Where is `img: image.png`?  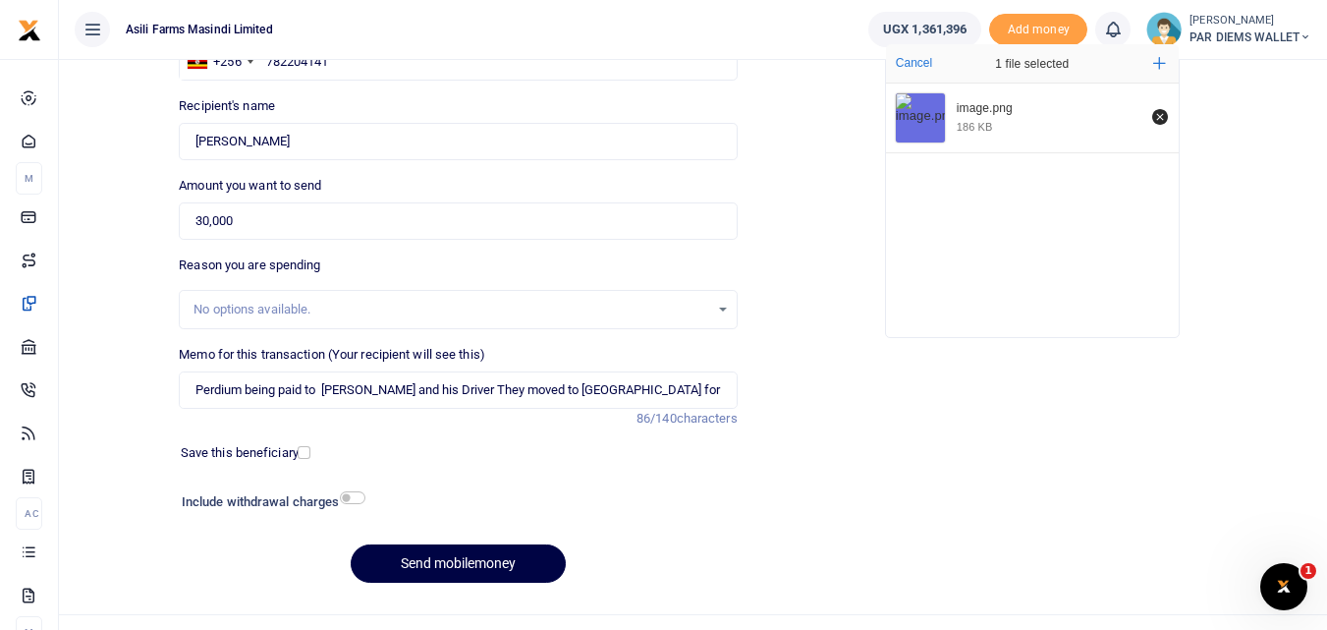
img: image.png is located at coordinates (920, 118).